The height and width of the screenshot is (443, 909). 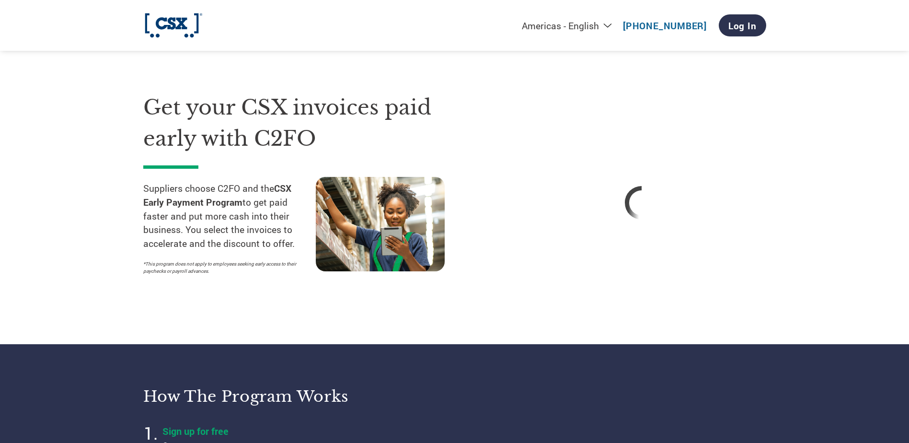 What do you see at coordinates (380, 224) in the screenshot?
I see `img: supply chain worker` at bounding box center [380, 224].